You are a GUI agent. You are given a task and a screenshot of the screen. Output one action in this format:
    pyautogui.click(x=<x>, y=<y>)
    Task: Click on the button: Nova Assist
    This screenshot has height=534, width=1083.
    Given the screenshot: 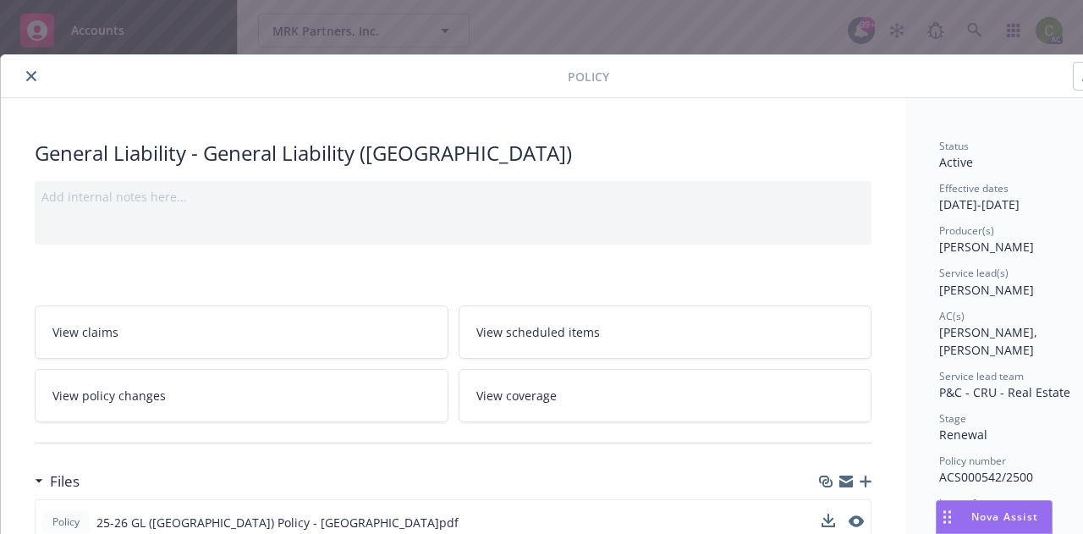 What is the action you would take?
    pyautogui.click(x=994, y=517)
    